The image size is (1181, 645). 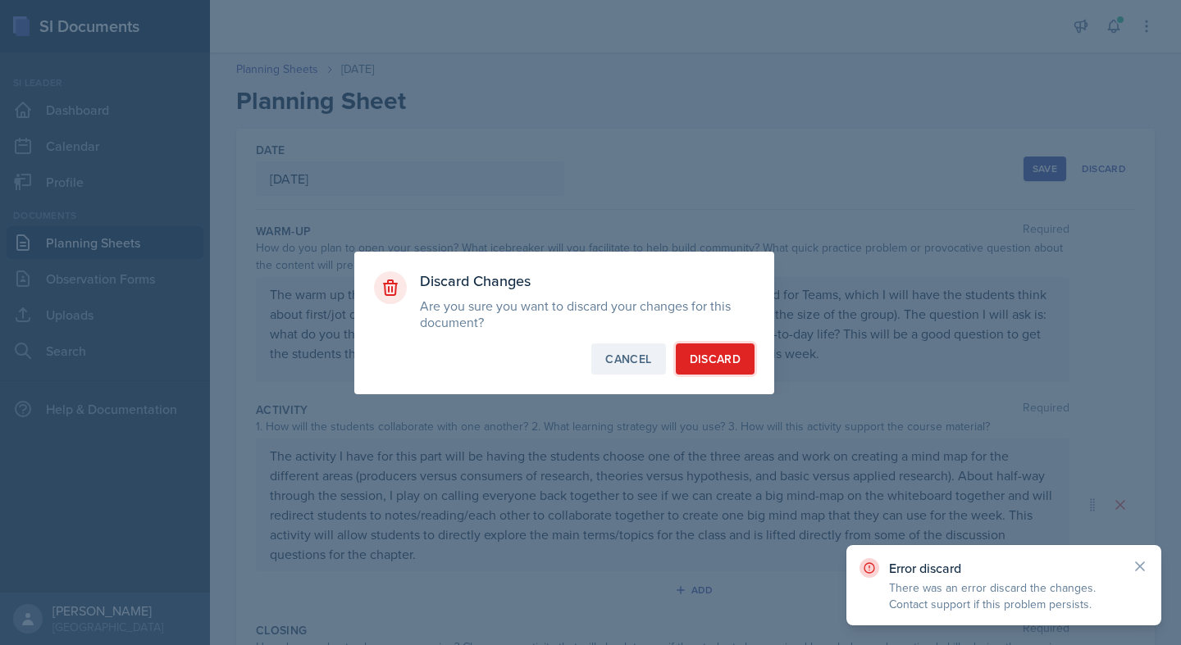 What do you see at coordinates (1003, 568) in the screenshot?
I see `p: Error discard` at bounding box center [1003, 568].